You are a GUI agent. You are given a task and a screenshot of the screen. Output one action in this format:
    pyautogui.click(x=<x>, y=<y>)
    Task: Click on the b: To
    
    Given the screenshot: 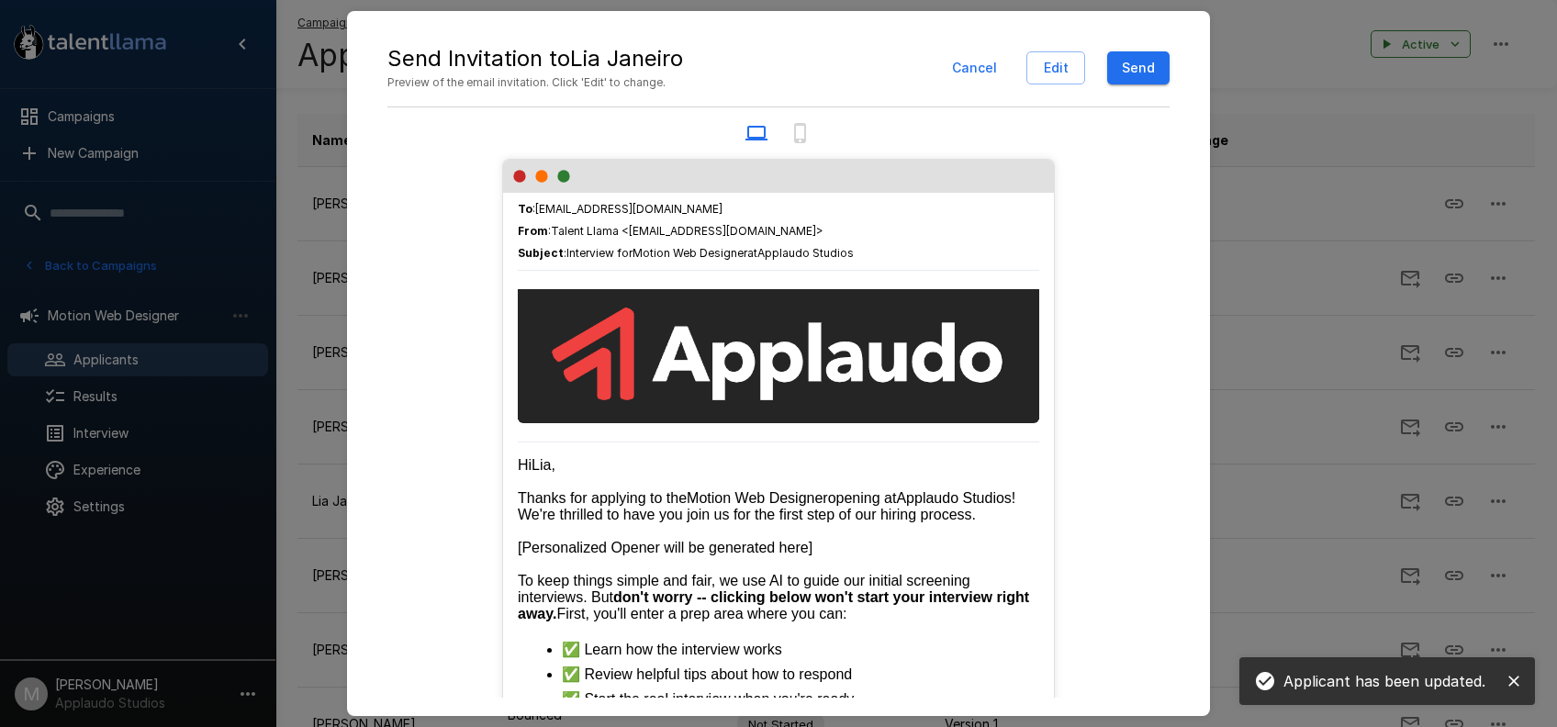 What is the action you would take?
    pyautogui.click(x=525, y=208)
    